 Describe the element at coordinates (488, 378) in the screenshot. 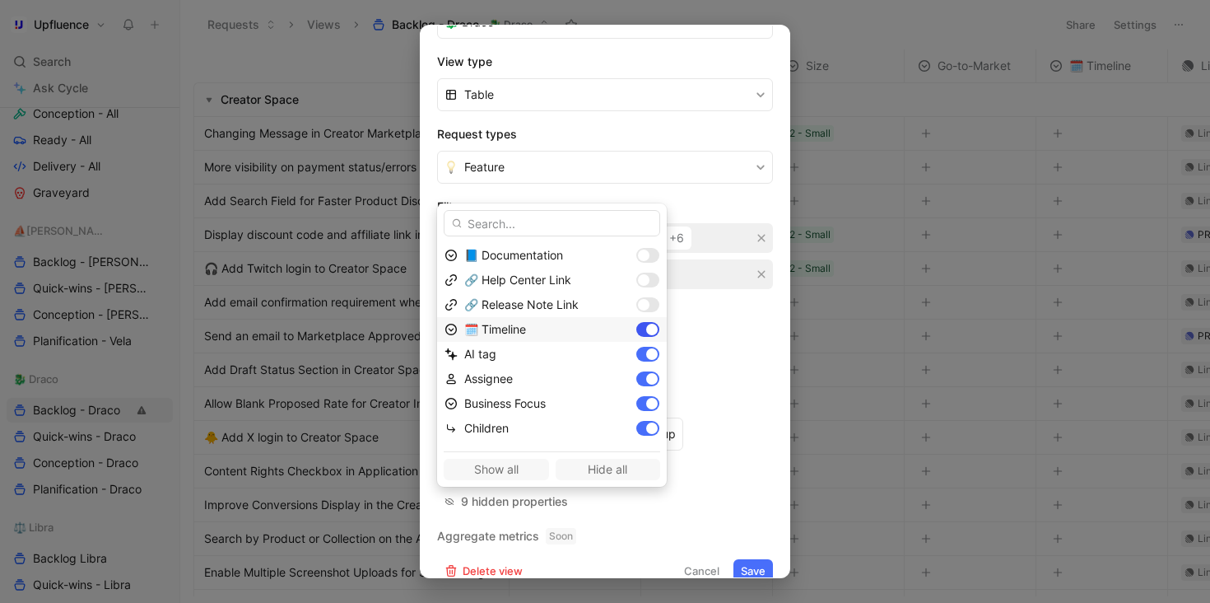

I see `span: Assignee` at that location.